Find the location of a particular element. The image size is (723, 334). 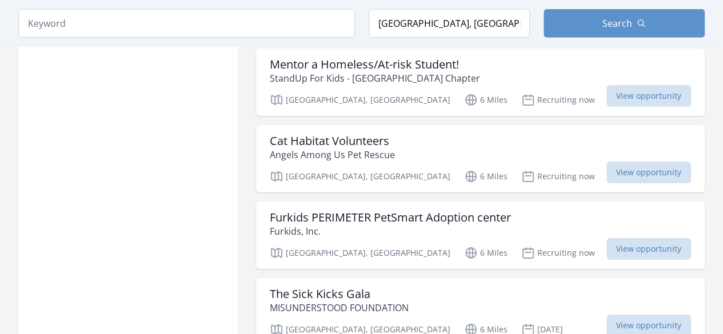

span: Search is located at coordinates (617, 23).